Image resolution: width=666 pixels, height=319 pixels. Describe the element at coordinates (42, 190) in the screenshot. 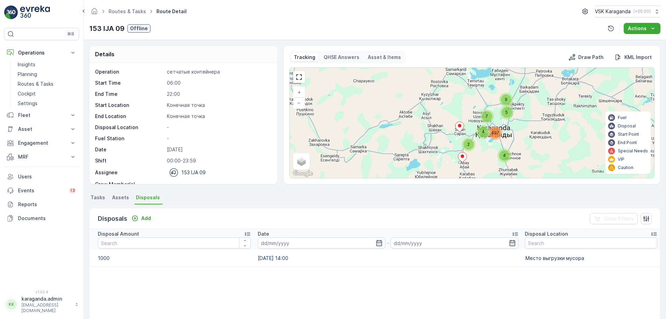

I see `a: Events13` at that location.